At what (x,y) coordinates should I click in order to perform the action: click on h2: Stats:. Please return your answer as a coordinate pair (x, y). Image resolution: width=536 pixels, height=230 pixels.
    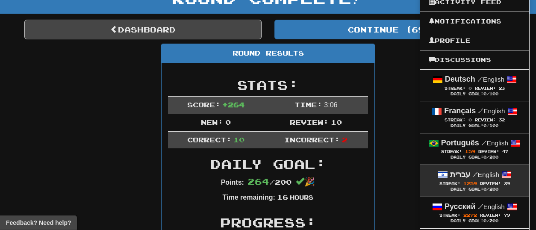
    Looking at the image, I should click on (268, 85).